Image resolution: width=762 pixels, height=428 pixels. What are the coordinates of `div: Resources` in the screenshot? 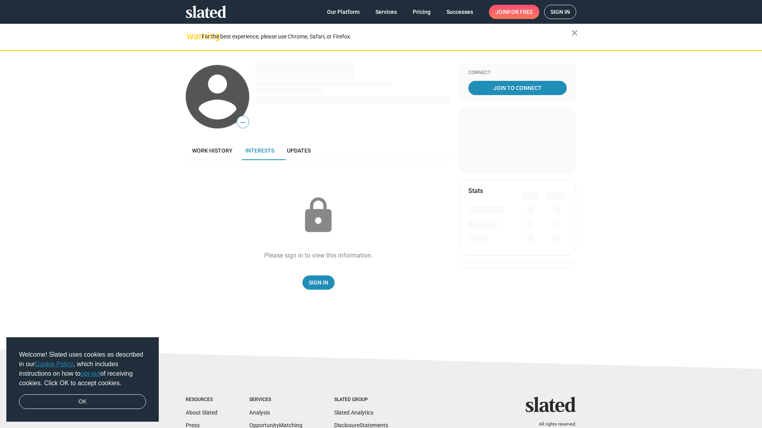 It's located at (202, 400).